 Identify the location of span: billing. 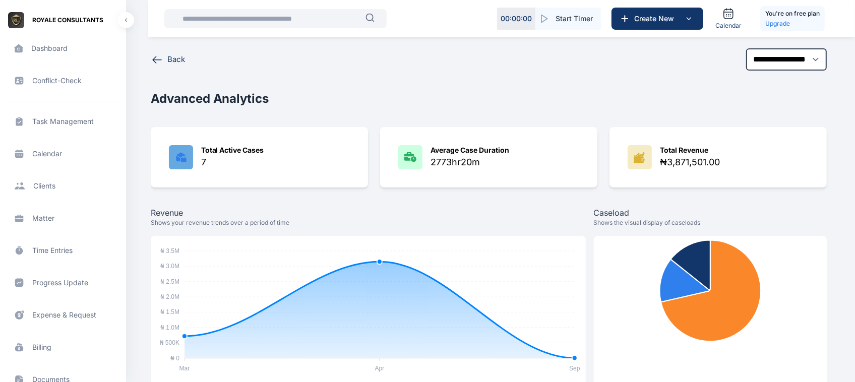
(63, 347).